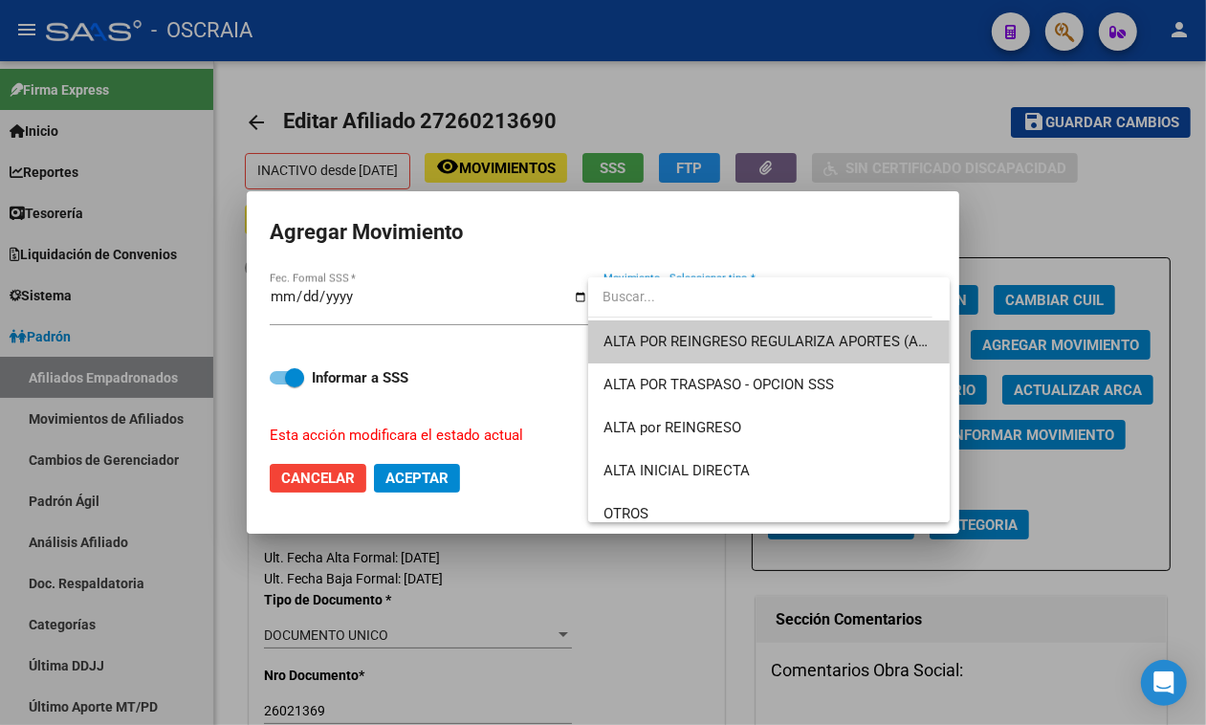 This screenshot has height=725, width=1206. Describe the element at coordinates (773, 341) in the screenshot. I see `span: ALTA POR REINGRESO REGULARIZA APORTES (AFIP)` at that location.